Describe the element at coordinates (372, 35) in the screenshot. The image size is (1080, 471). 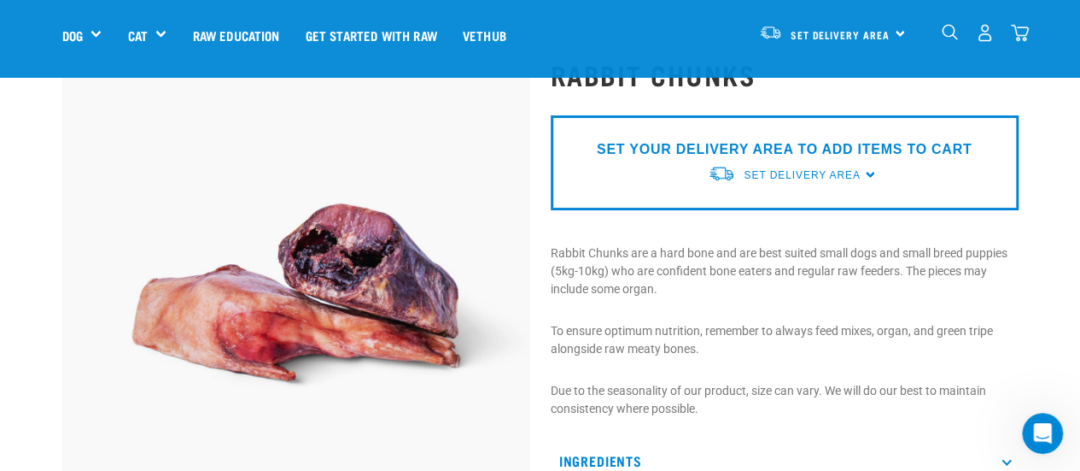
I see `a: Get started with Raw` at that location.